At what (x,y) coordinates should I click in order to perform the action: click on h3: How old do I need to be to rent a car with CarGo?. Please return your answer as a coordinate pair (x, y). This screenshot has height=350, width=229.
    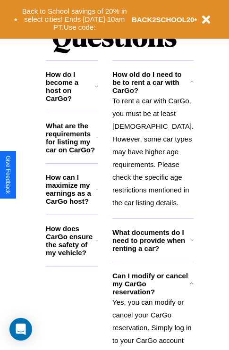
    Looking at the image, I should click on (151, 82).